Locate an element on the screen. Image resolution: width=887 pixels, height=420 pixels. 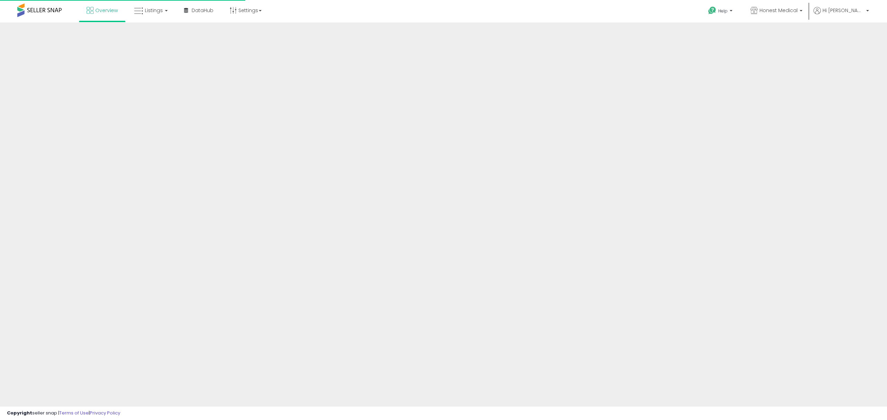
i: Get Help is located at coordinates (712, 10).